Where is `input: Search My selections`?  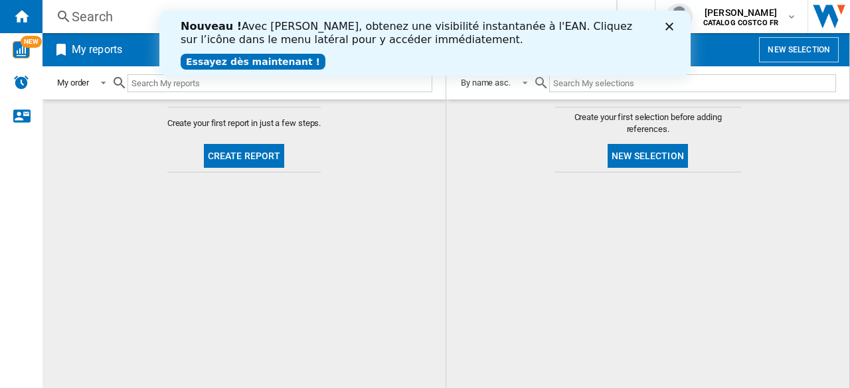
input: Search My selections is located at coordinates (692, 83).